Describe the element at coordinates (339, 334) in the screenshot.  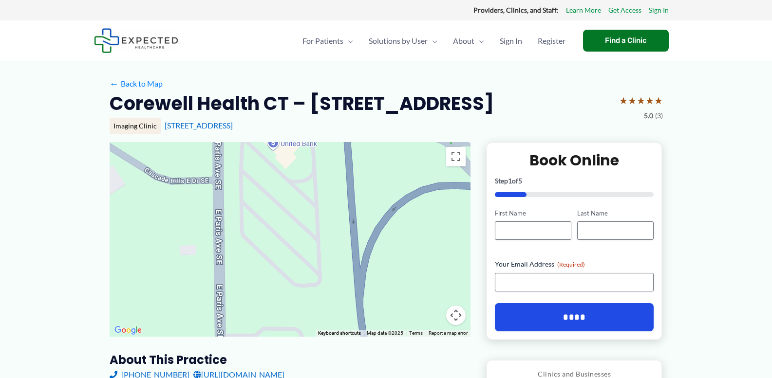
I see `button: Keyboard shortcuts` at that location.